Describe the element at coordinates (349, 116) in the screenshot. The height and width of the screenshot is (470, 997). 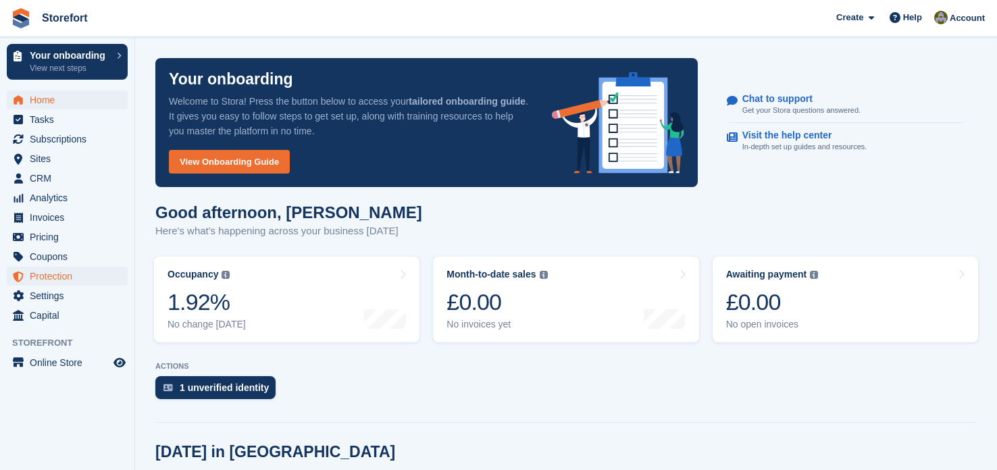
I see `p: Welcome to Stora! Press the button below to access your . It gives you easy to follow steps to ge...` at that location.